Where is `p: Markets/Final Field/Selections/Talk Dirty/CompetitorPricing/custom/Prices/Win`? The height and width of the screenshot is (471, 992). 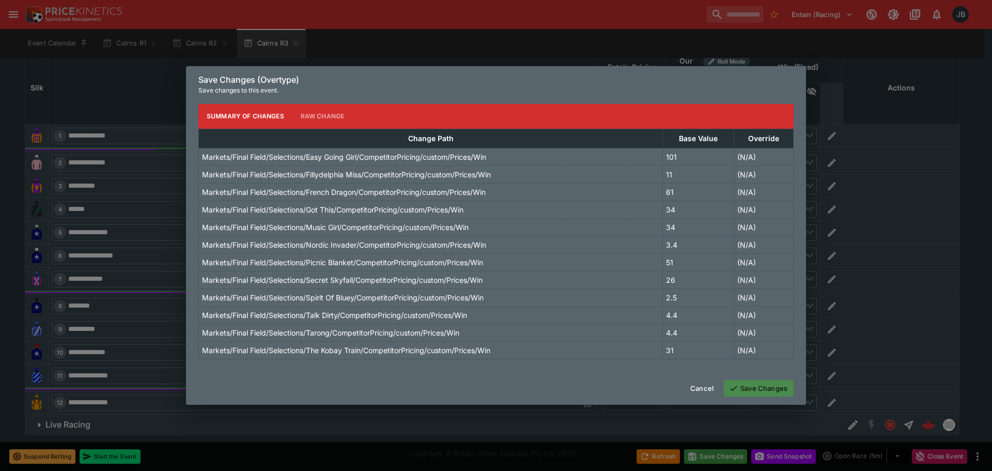 p: Markets/Final Field/Selections/Talk Dirty/CompetitorPricing/custom/Prices/Win is located at coordinates (334, 315).